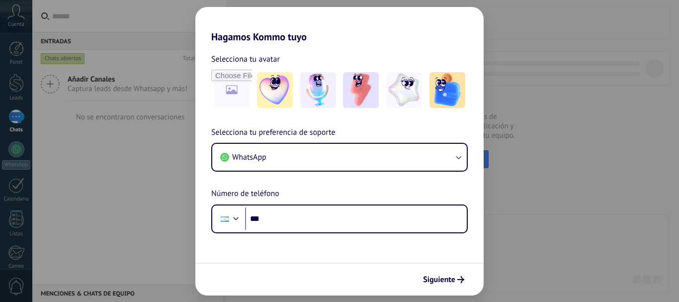 Image resolution: width=679 pixels, height=302 pixels. What do you see at coordinates (447, 90) in the screenshot?
I see `img: -5.jpeg` at bounding box center [447, 90].